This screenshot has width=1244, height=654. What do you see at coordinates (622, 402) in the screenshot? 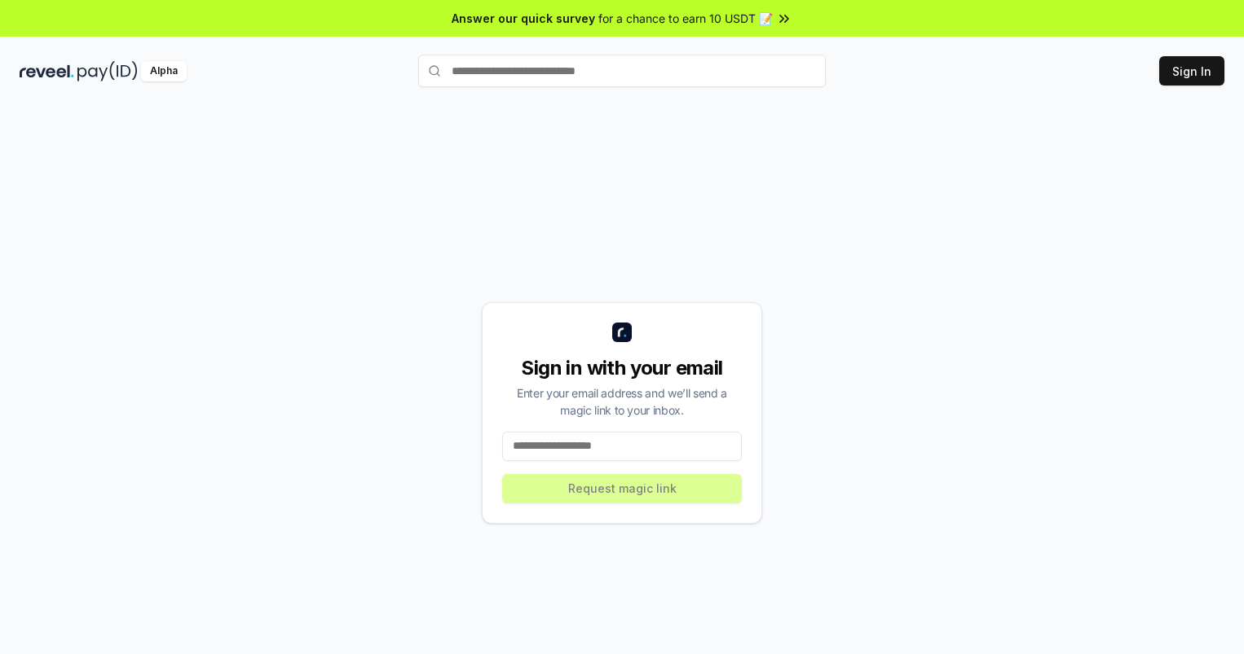
I see `div: Enter your email address and we’ll send a magic link to your inbox.` at bounding box center [622, 402].